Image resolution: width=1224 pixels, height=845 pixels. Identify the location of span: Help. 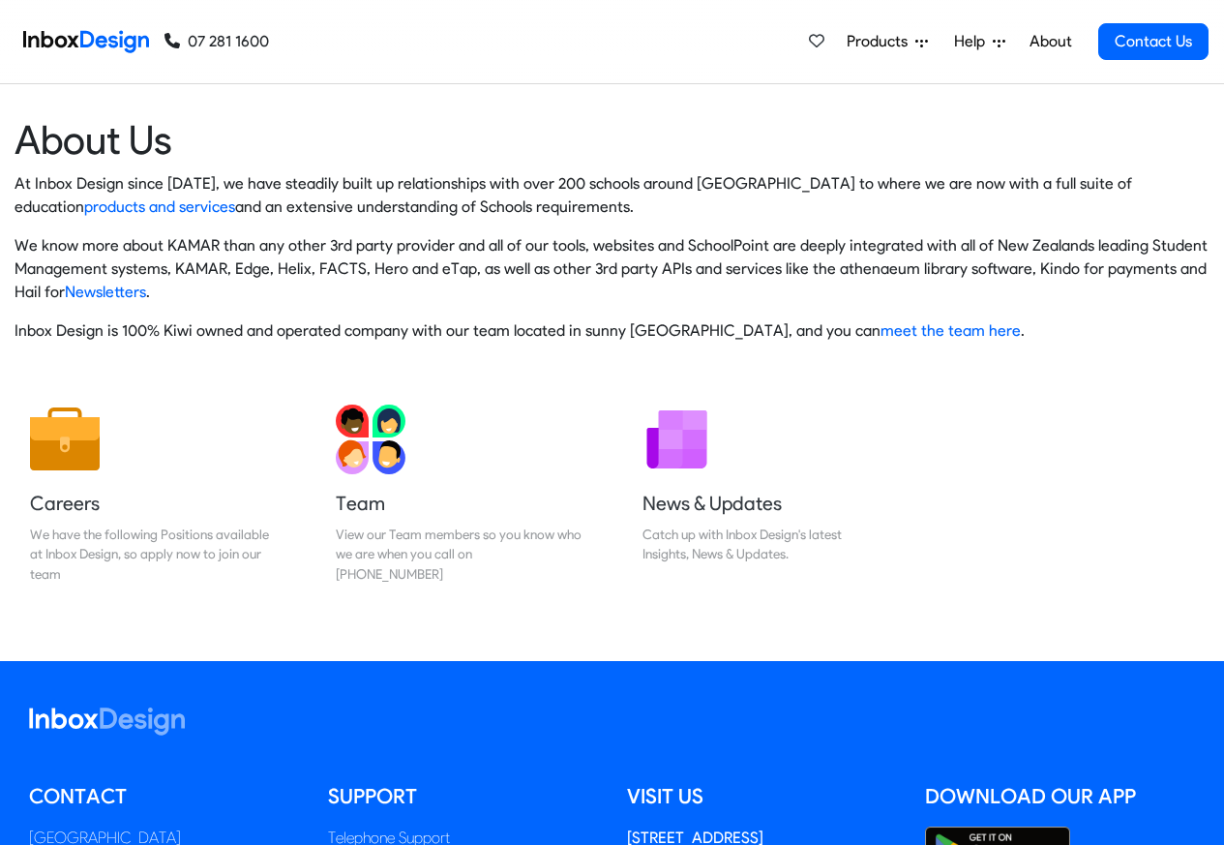
(974, 42).